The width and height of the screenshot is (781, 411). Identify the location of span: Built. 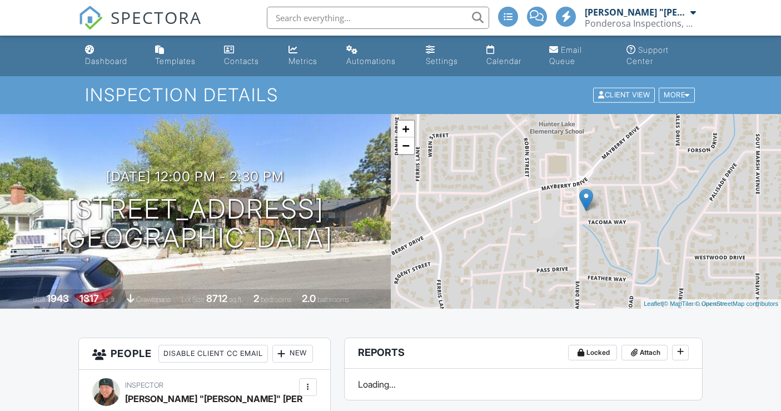
(39, 299).